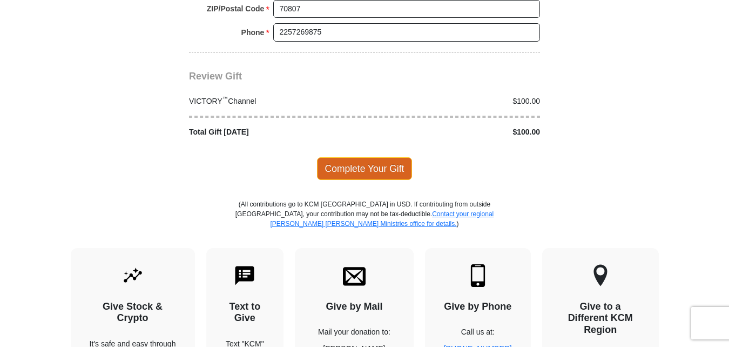 Image resolution: width=729 pixels, height=347 pixels. Describe the element at coordinates (478, 307) in the screenshot. I see `h4: Give by Phone` at that location.